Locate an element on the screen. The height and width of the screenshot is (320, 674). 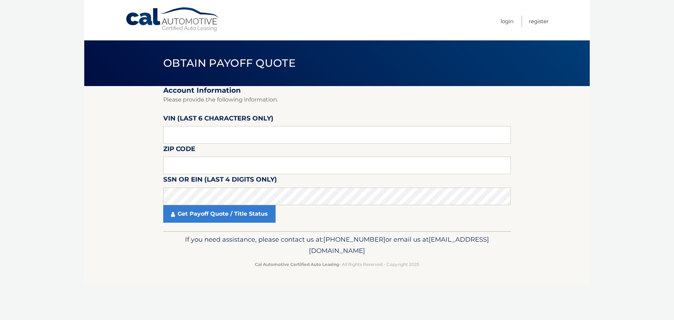
label: VIN (last 6 characters only) is located at coordinates (218, 119).